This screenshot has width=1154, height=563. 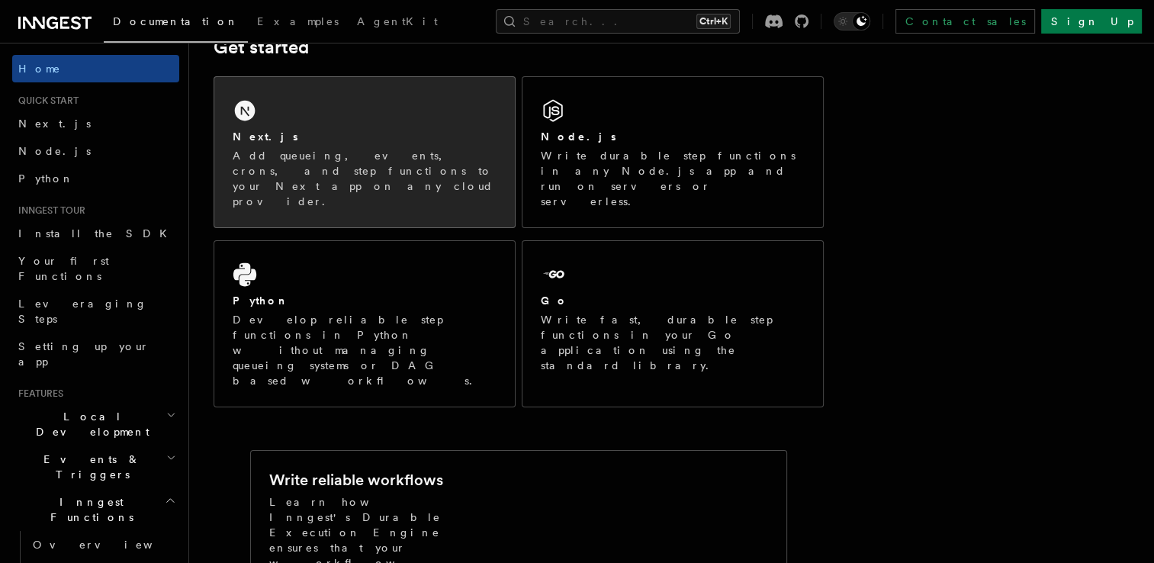 I want to click on span: Home, so click(x=40, y=69).